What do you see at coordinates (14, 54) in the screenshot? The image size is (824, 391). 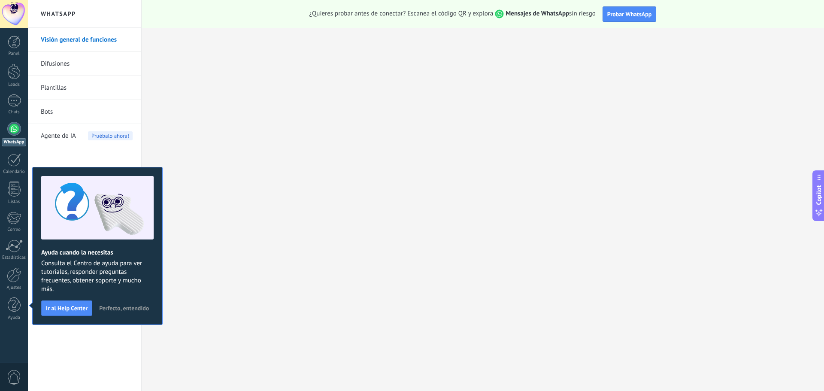 I see `div: Panel` at bounding box center [14, 54].